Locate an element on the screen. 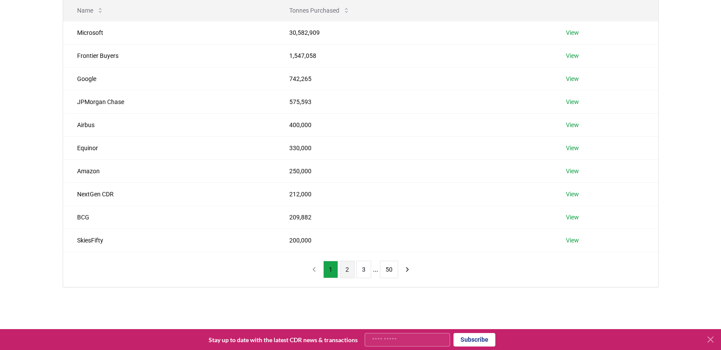  button: 1 is located at coordinates (331, 270).